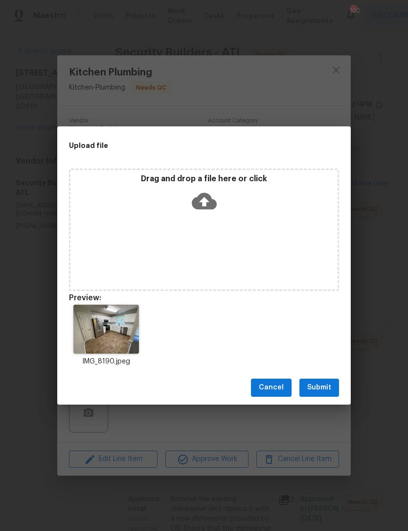  Describe the element at coordinates (106, 329) in the screenshot. I see `img: 2Q==` at that location.